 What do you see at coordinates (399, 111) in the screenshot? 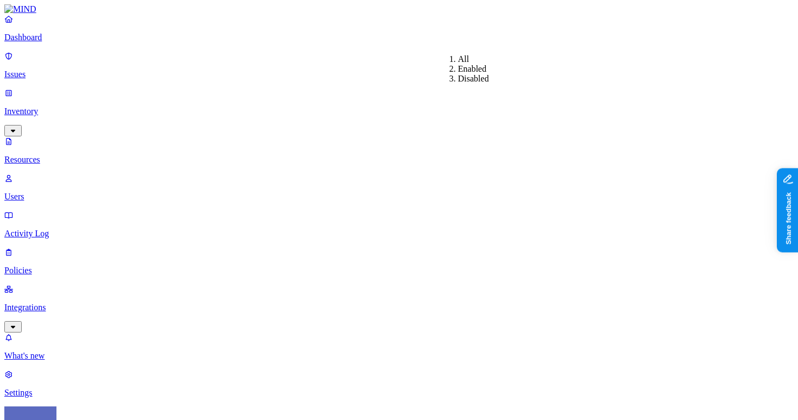
I see `p: Inventory` at bounding box center [399, 111].